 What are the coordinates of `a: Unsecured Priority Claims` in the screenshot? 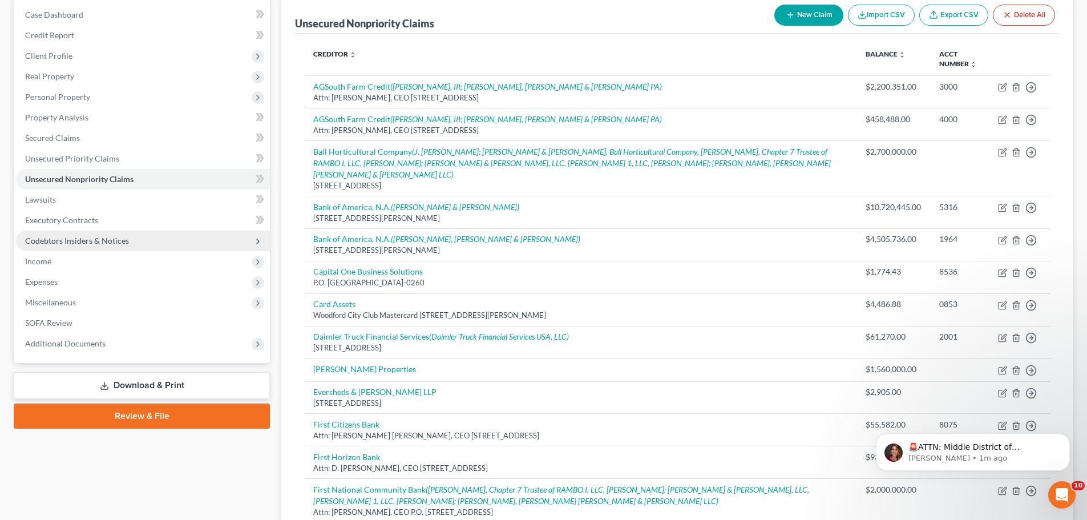 It's located at (143, 159).